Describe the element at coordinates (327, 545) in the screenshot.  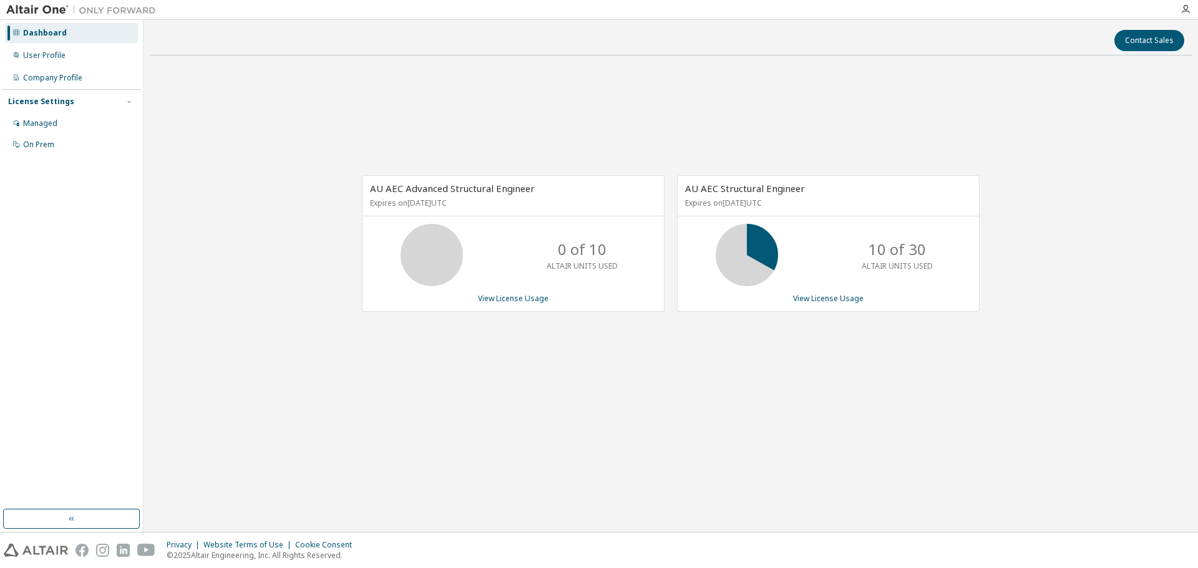
I see `div: Cookie Consent` at that location.